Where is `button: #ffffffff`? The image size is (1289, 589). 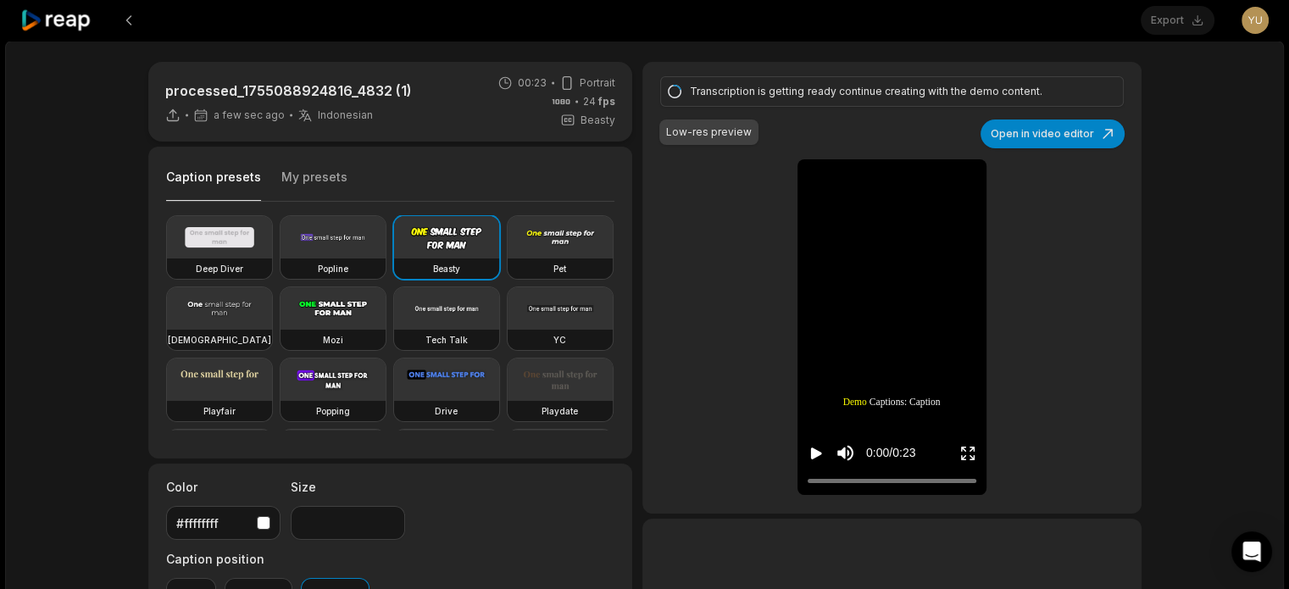 button: #ffffffff is located at coordinates (223, 523).